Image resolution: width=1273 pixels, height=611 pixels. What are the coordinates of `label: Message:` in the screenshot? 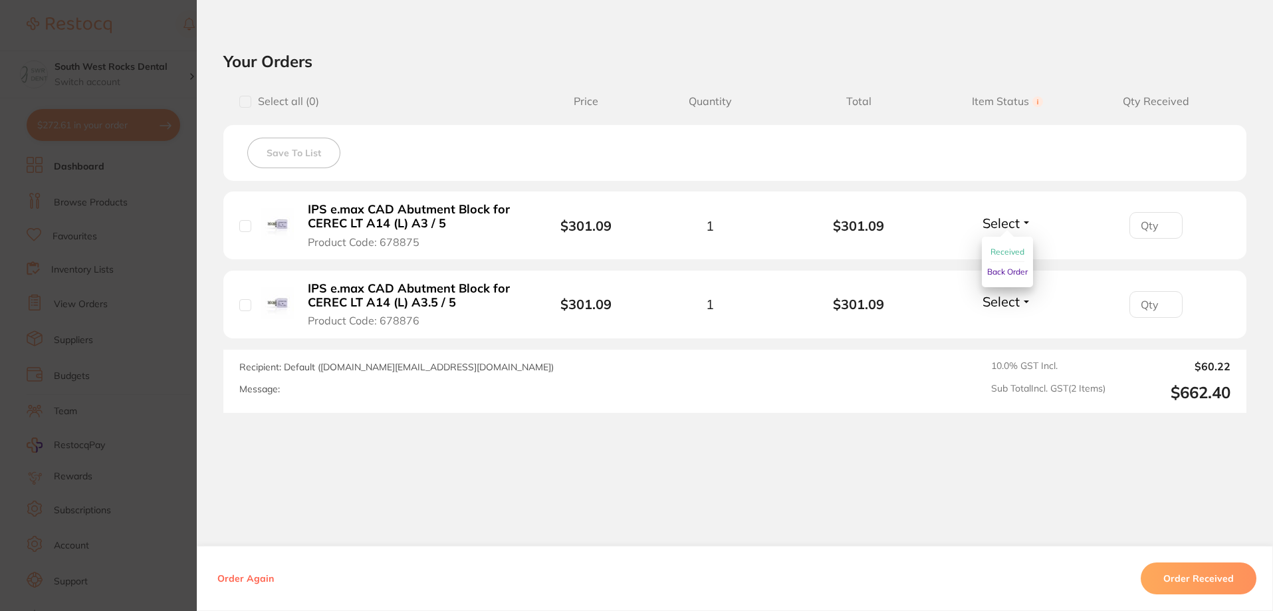 It's located at (259, 389).